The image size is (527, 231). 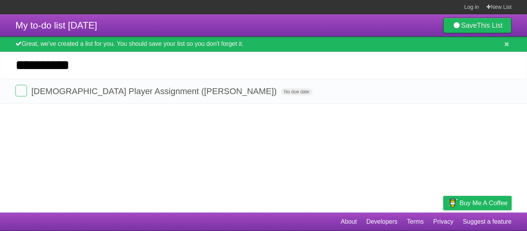 I want to click on a: Privacy, so click(x=444, y=222).